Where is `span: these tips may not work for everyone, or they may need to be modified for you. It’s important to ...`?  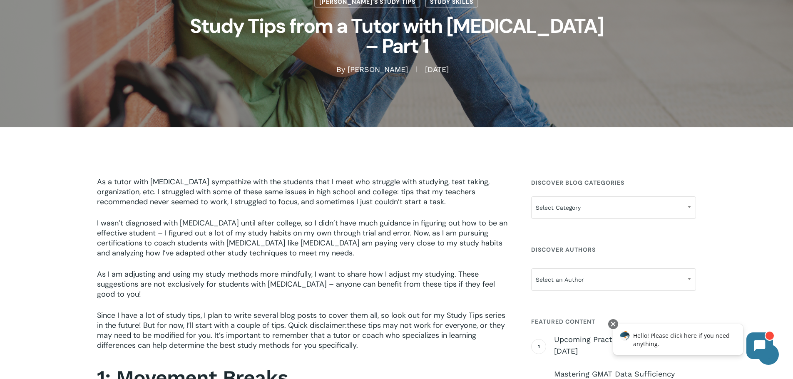 span: these tips may not work for everyone, or they may need to be modified for you. It’s important to ... is located at coordinates (301, 335).